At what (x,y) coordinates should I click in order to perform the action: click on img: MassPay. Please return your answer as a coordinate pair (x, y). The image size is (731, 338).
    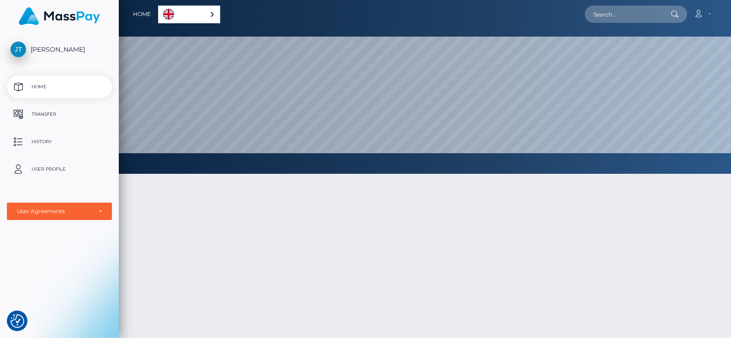
    Looking at the image, I should click on (59, 16).